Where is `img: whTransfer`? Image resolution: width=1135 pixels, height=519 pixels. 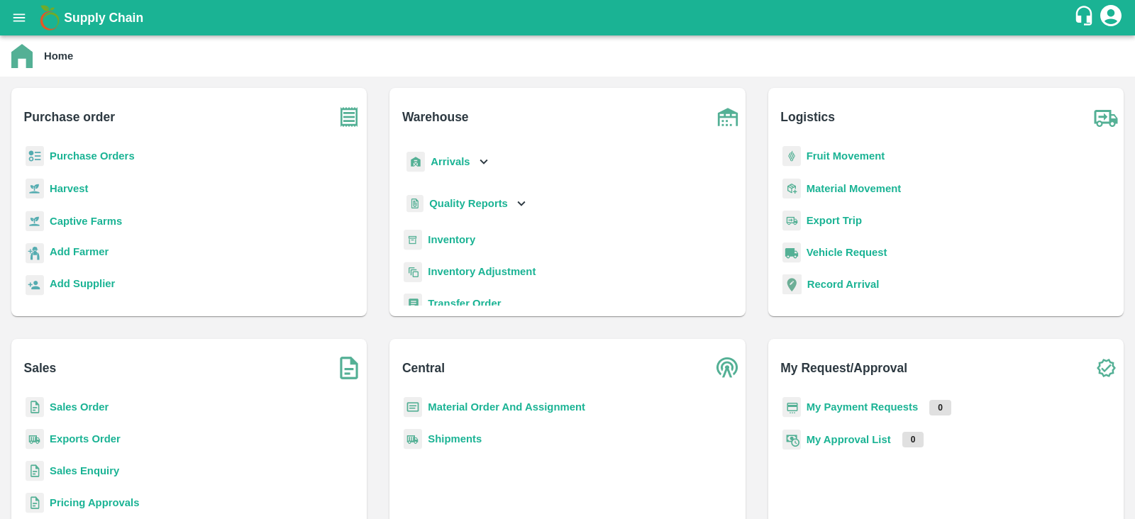 img: whTransfer is located at coordinates (413, 304).